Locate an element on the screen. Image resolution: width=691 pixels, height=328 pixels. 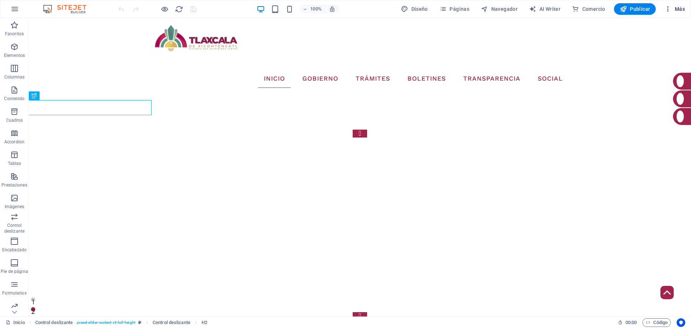
button: 1 is located at coordinates (4, 282).